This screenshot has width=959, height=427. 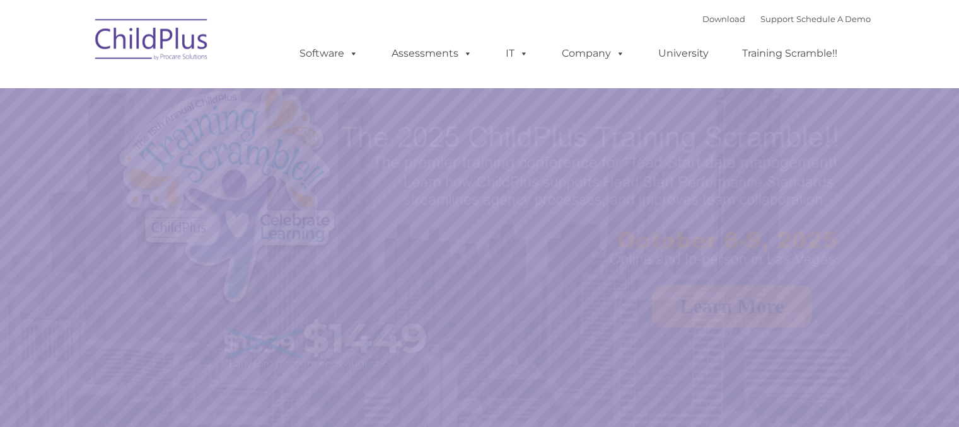 What do you see at coordinates (432, 54) in the screenshot?
I see `a: Assessments` at bounding box center [432, 54].